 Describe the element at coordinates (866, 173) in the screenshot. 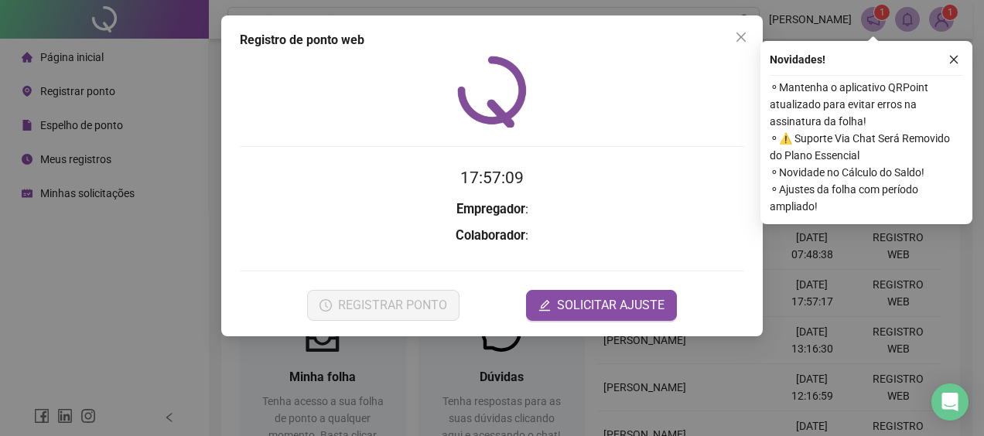

I see `span: ⚬ Novidade no Cálculo do Saldo!` at that location.